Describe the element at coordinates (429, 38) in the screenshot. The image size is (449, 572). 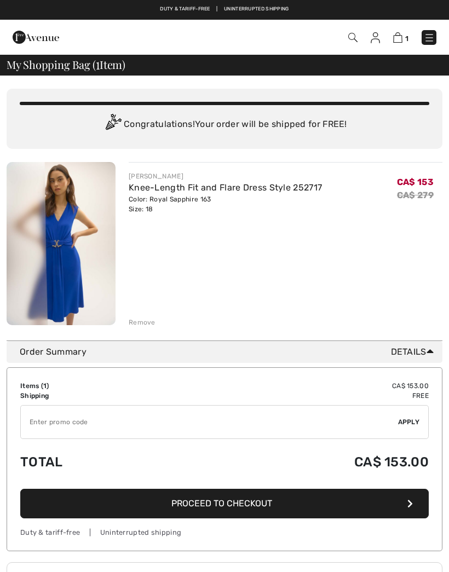
I see `img: Menu` at that location.